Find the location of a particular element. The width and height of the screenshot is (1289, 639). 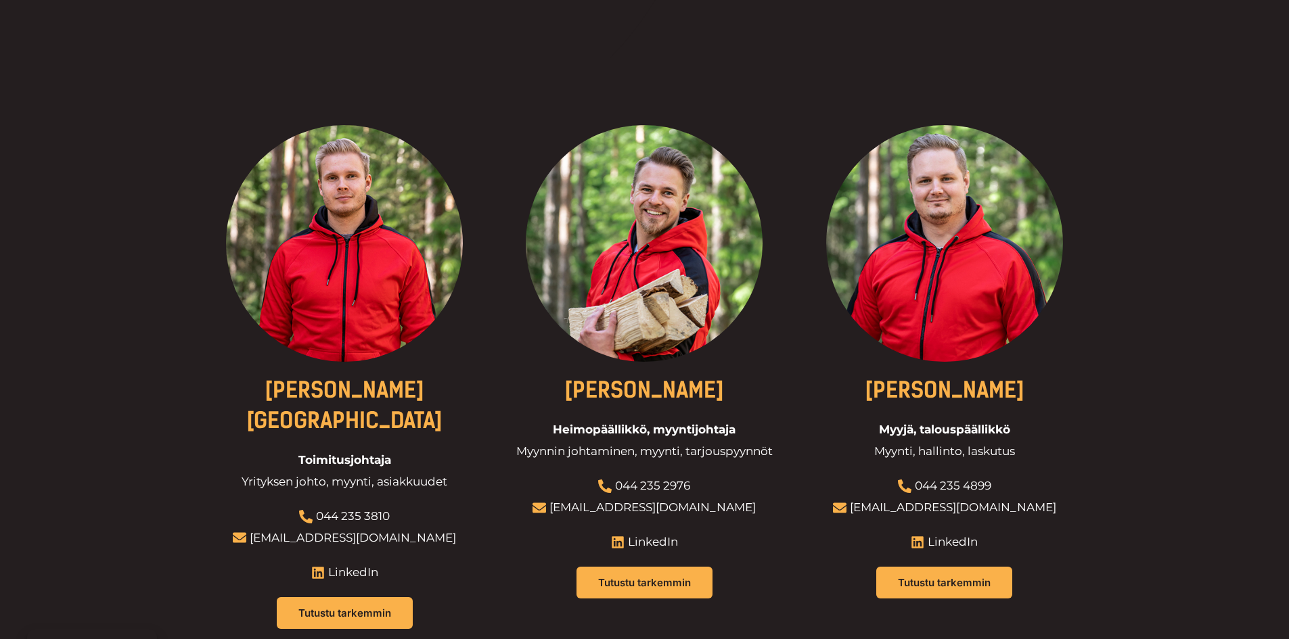

span: Myynti, hallinto, laskutus is located at coordinates (944, 452).